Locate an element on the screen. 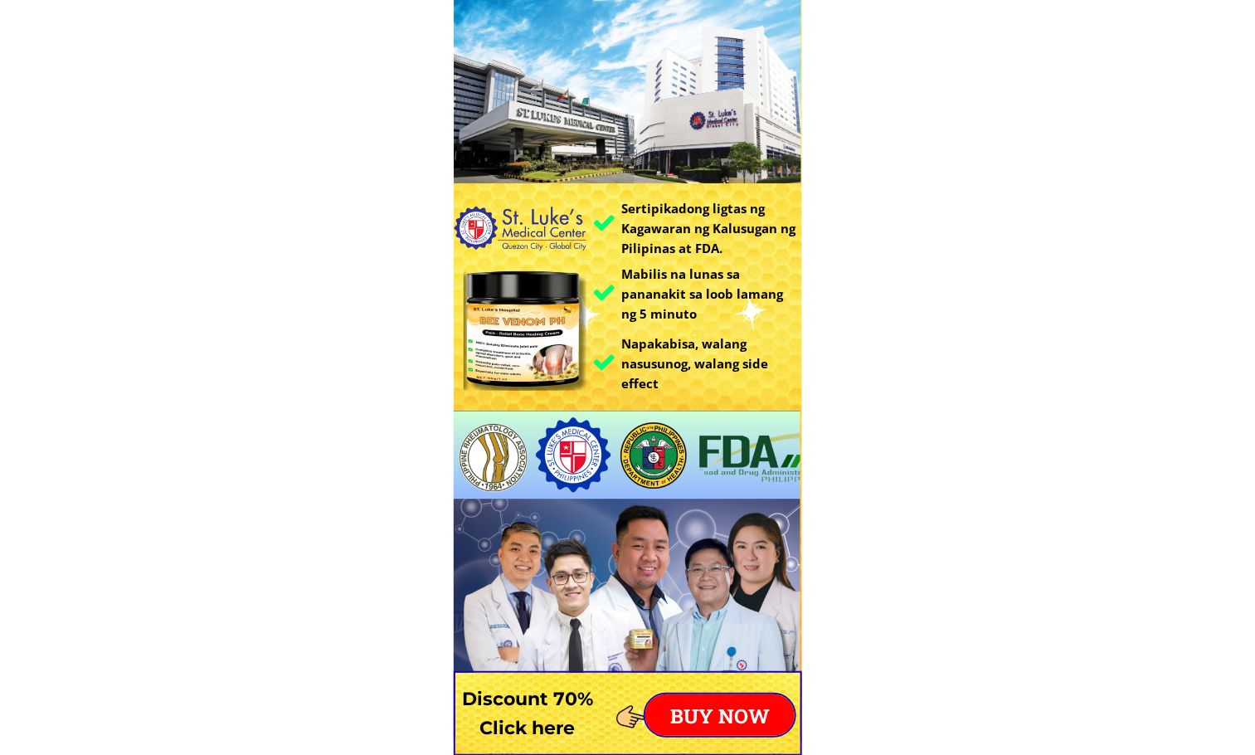  font: BUY NOW is located at coordinates (720, 717).